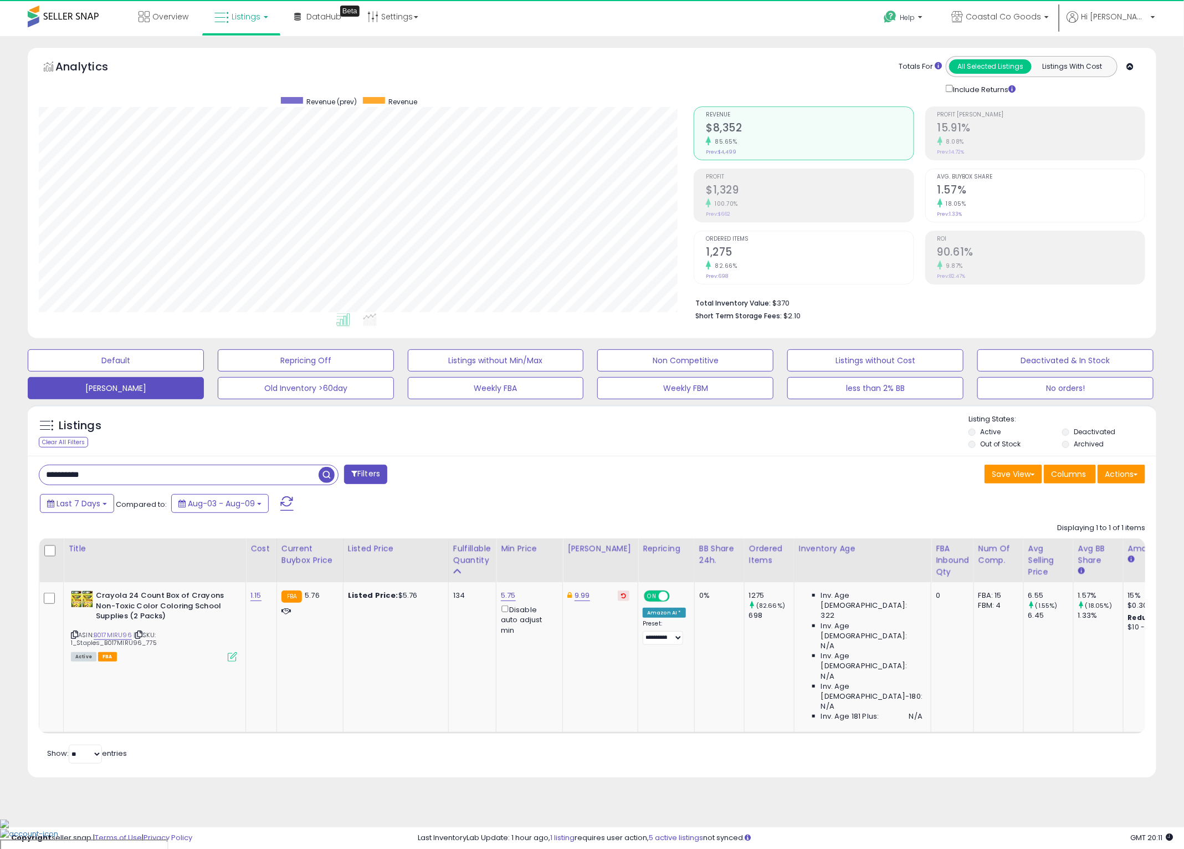 The image size is (1184, 849). What do you see at coordinates (1070, 474) in the screenshot?
I see `button: Columns` at bounding box center [1070, 474].